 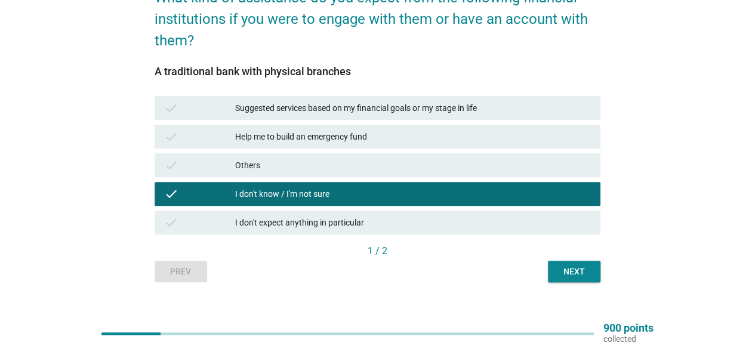 What do you see at coordinates (574, 272) in the screenshot?
I see `div: Next` at bounding box center [574, 272].